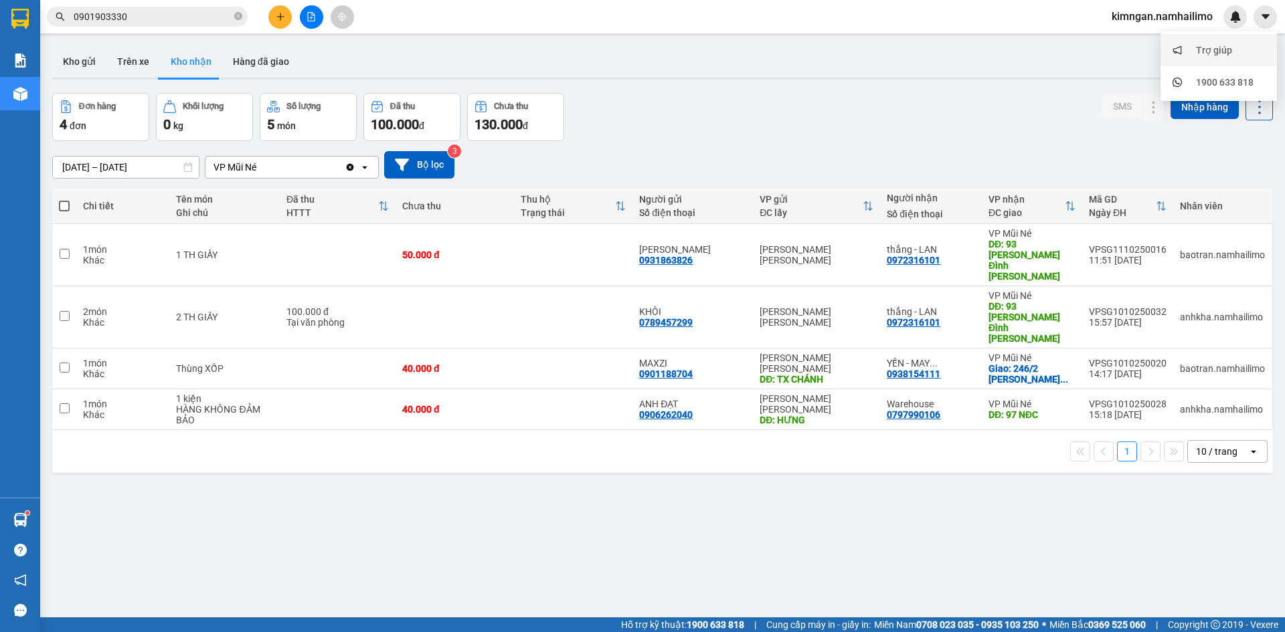  What do you see at coordinates (167, 124) in the screenshot?
I see `span: 0` at bounding box center [167, 124].